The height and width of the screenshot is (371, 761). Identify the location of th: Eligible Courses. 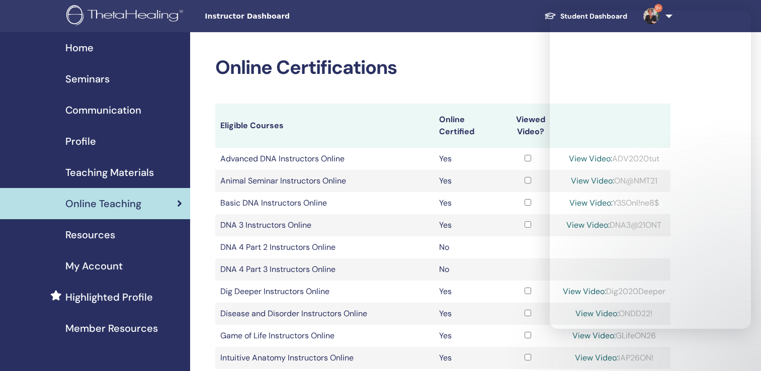
(324, 126).